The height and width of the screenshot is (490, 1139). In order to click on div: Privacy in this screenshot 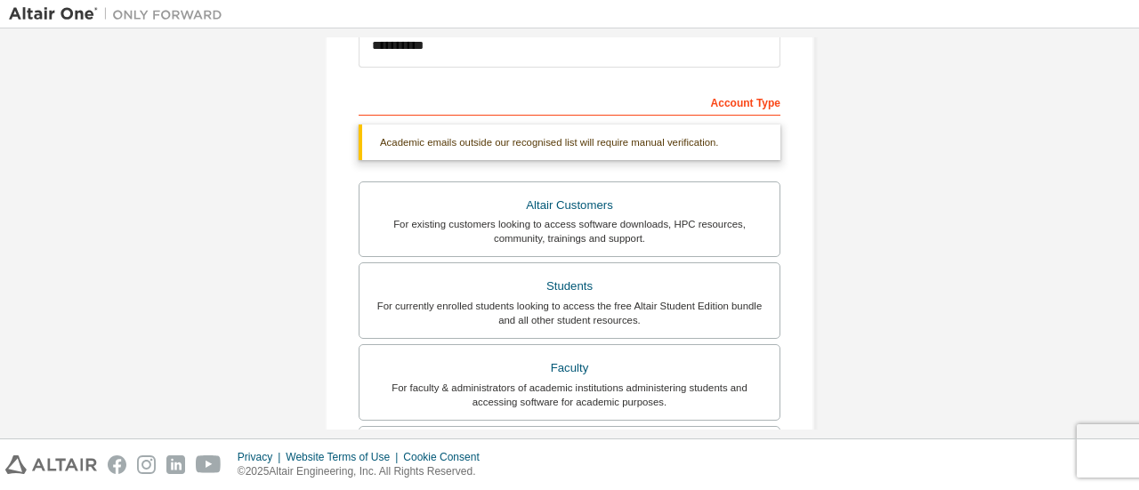, I will do `click(262, 457)`.